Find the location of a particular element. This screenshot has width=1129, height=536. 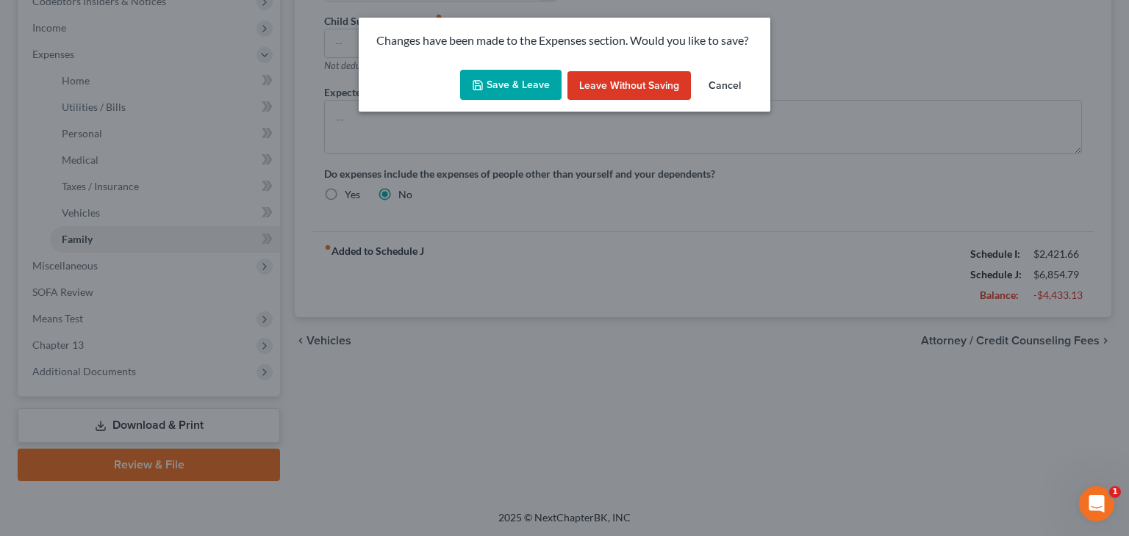

button: Cancel is located at coordinates (725, 86).